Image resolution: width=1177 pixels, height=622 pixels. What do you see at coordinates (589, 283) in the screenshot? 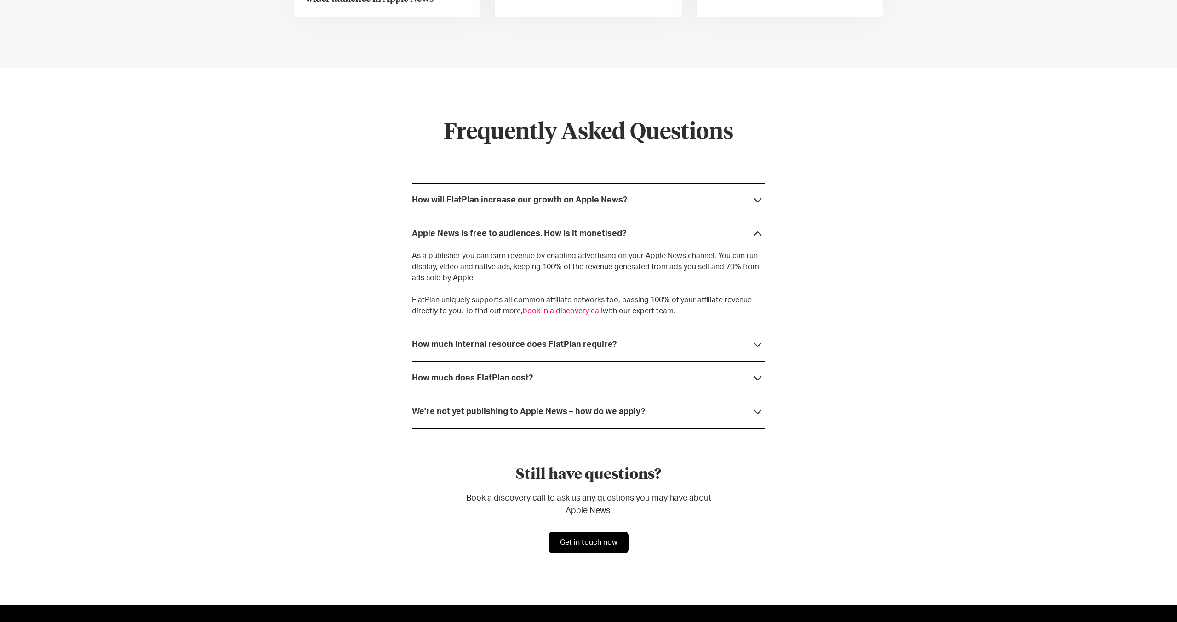
I see `p: As a publisher you can earn revenue by enabling advertising on your Apple News channel. You can r...` at bounding box center [589, 283].